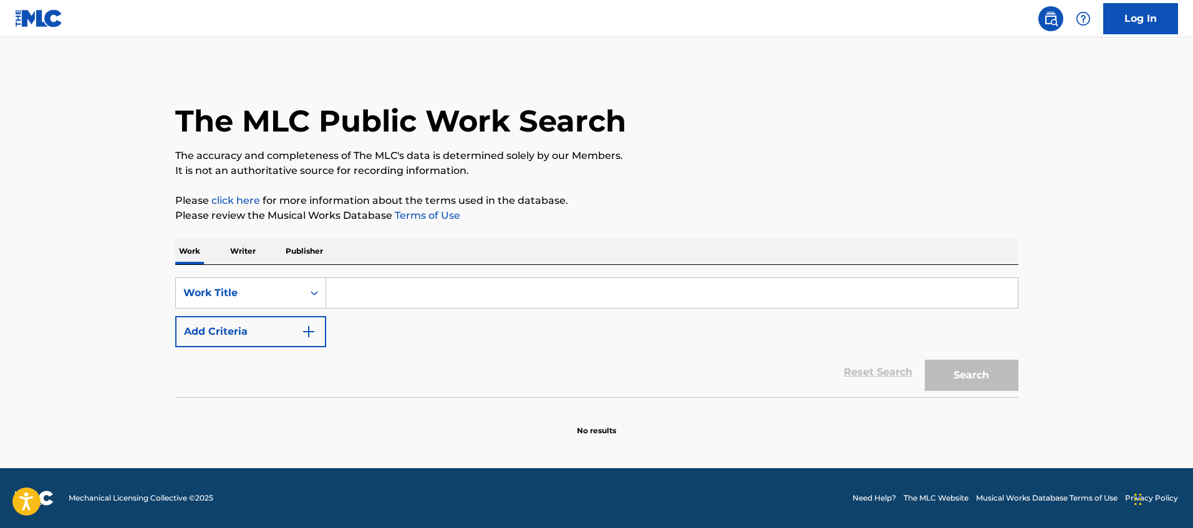  What do you see at coordinates (1083, 19) in the screenshot?
I see `img: help` at bounding box center [1083, 19].